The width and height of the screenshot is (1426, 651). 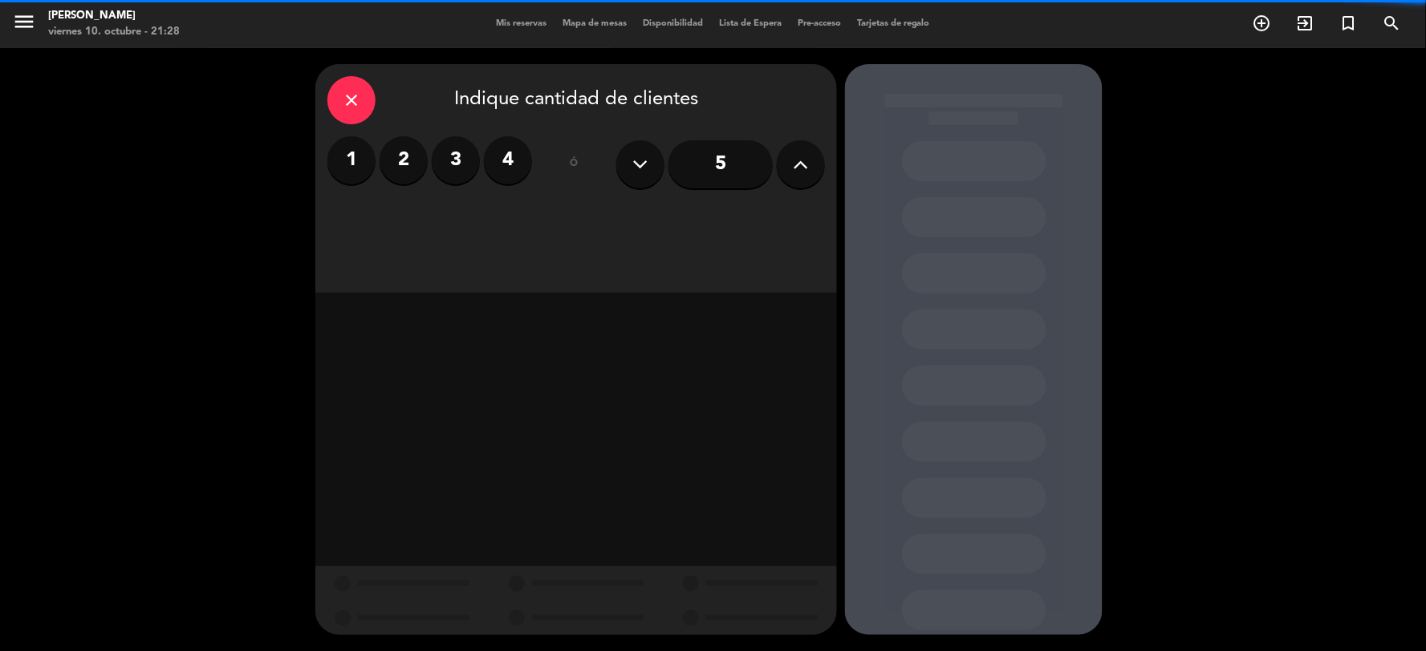 What do you see at coordinates (508, 160) in the screenshot?
I see `label: 4` at bounding box center [508, 160].